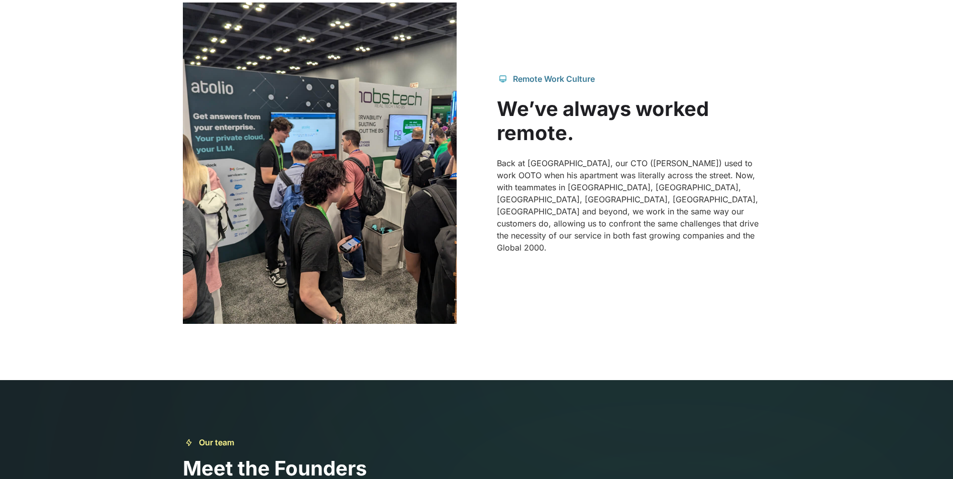 This screenshot has width=953, height=479. Describe the element at coordinates (320, 163) in the screenshot. I see `img: image` at that location.